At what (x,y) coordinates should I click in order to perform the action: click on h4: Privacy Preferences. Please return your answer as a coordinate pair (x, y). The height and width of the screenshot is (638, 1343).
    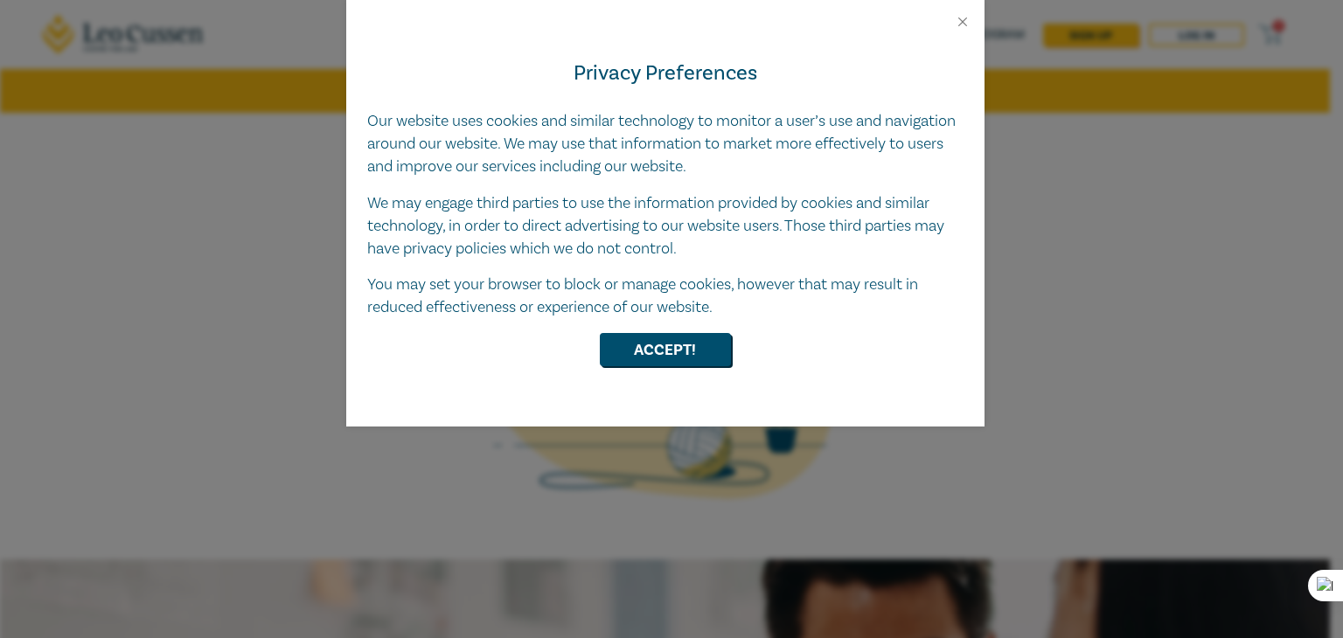
    Looking at the image, I should click on (665, 73).